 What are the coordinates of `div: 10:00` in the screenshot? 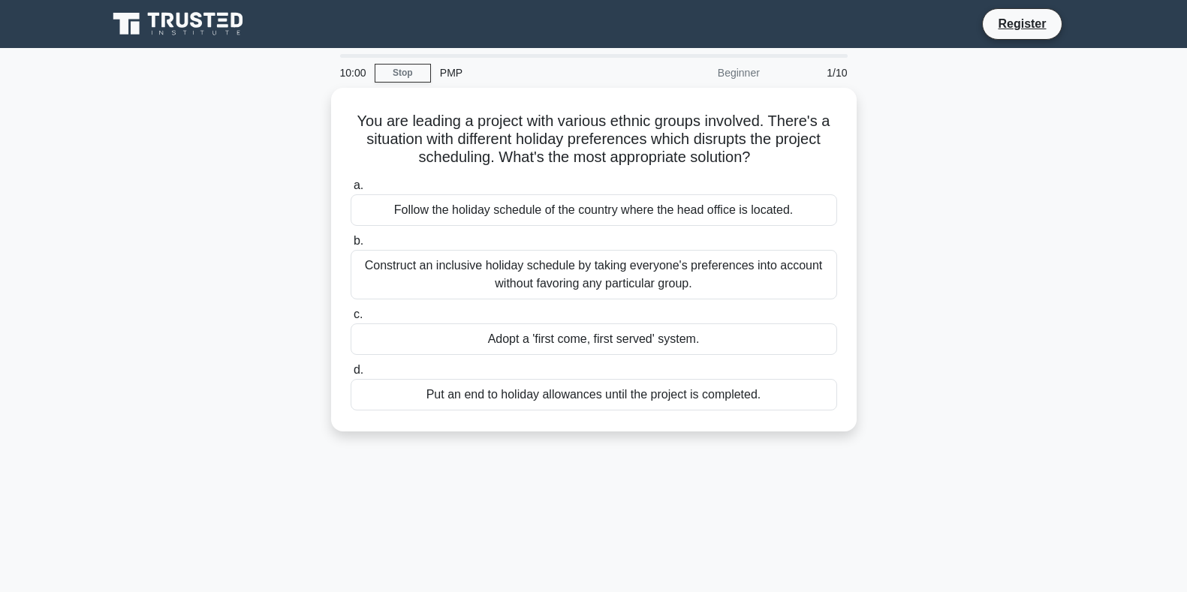 It's located at (353, 73).